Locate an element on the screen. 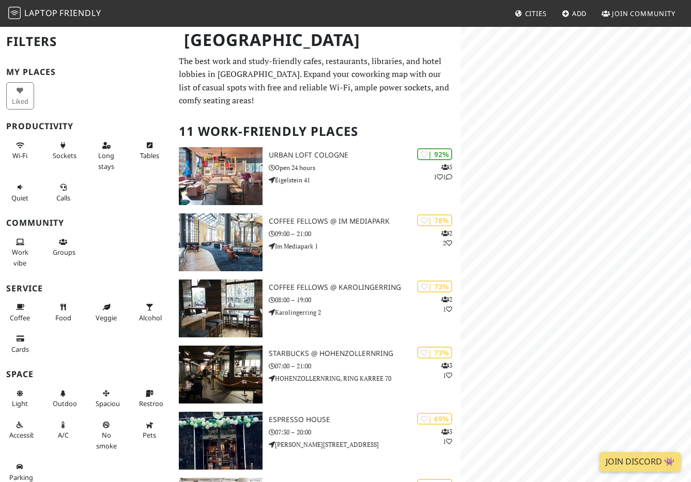  p: 5 1 1 is located at coordinates (443, 172).